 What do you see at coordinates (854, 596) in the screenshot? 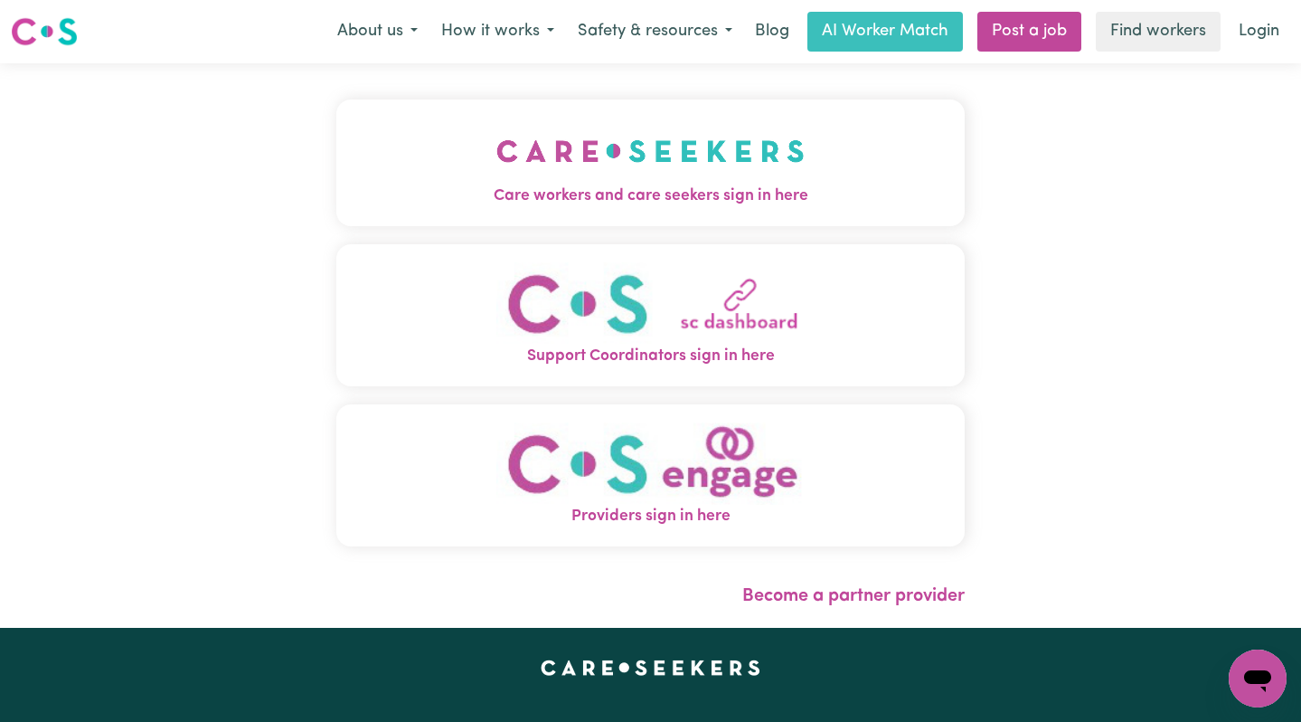
I see `a: Become a partner provider` at bounding box center [854, 596].